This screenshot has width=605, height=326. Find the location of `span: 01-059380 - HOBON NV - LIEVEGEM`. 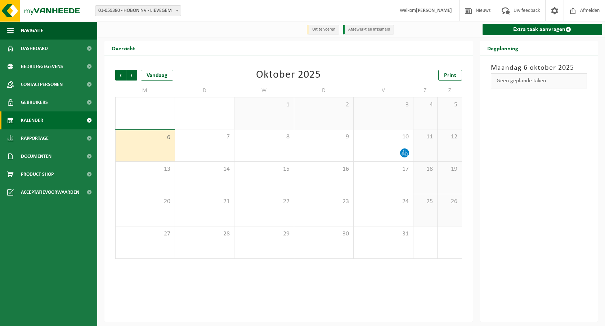

span: 01-059380 - HOBON NV - LIEVEGEM is located at coordinates (138, 11).